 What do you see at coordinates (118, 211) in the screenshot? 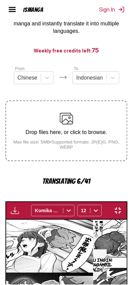
I see `img: Exit fullscreen` at bounding box center [118, 211].